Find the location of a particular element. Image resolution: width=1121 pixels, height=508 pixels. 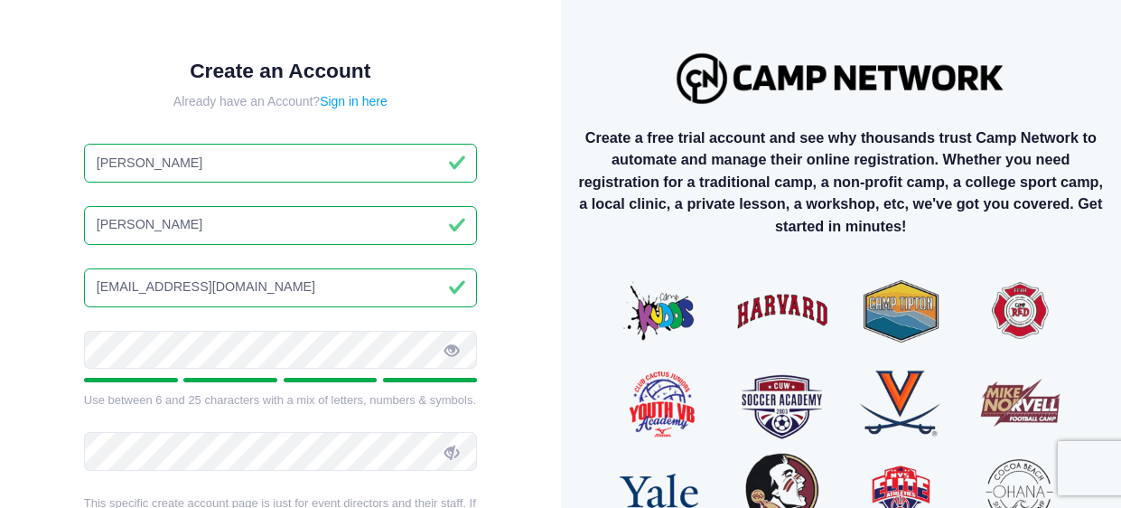

input: First Name is located at coordinates (280, 163).